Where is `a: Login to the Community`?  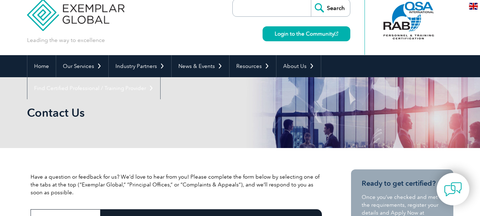
a: Login to the Community is located at coordinates (306, 34).